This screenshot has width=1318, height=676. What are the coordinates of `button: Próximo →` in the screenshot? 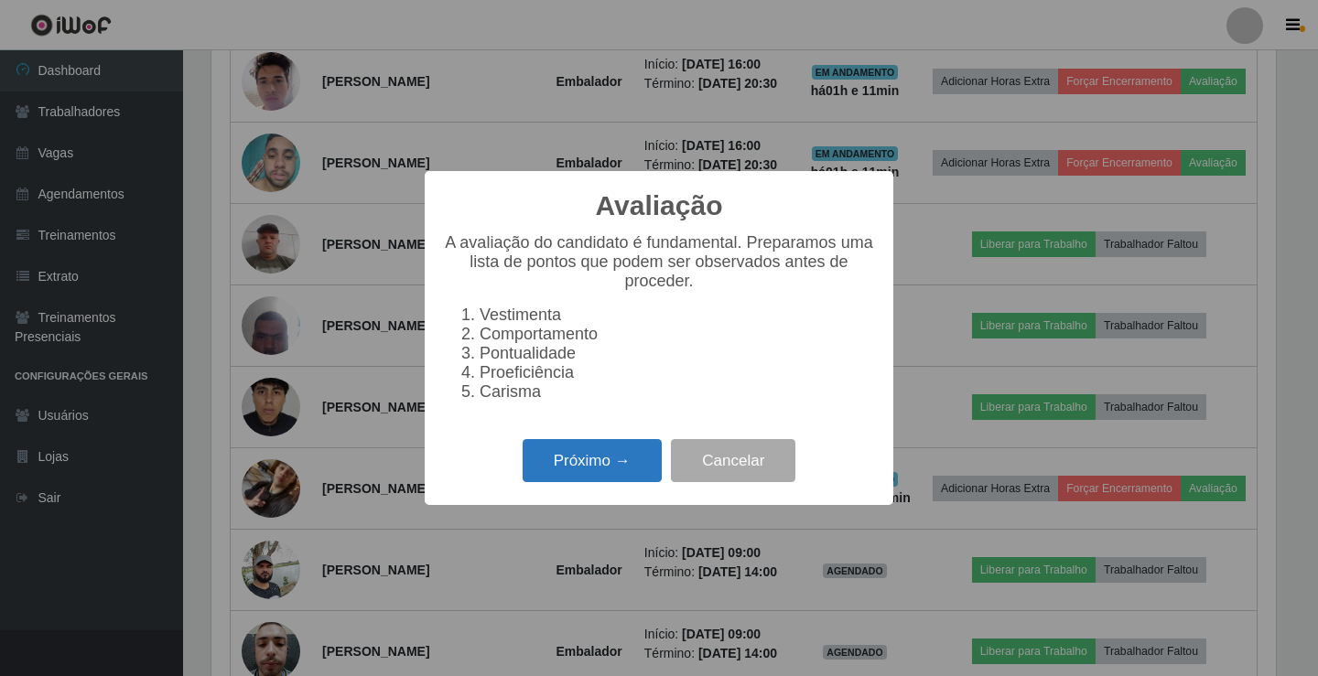 It's located at (592, 460).